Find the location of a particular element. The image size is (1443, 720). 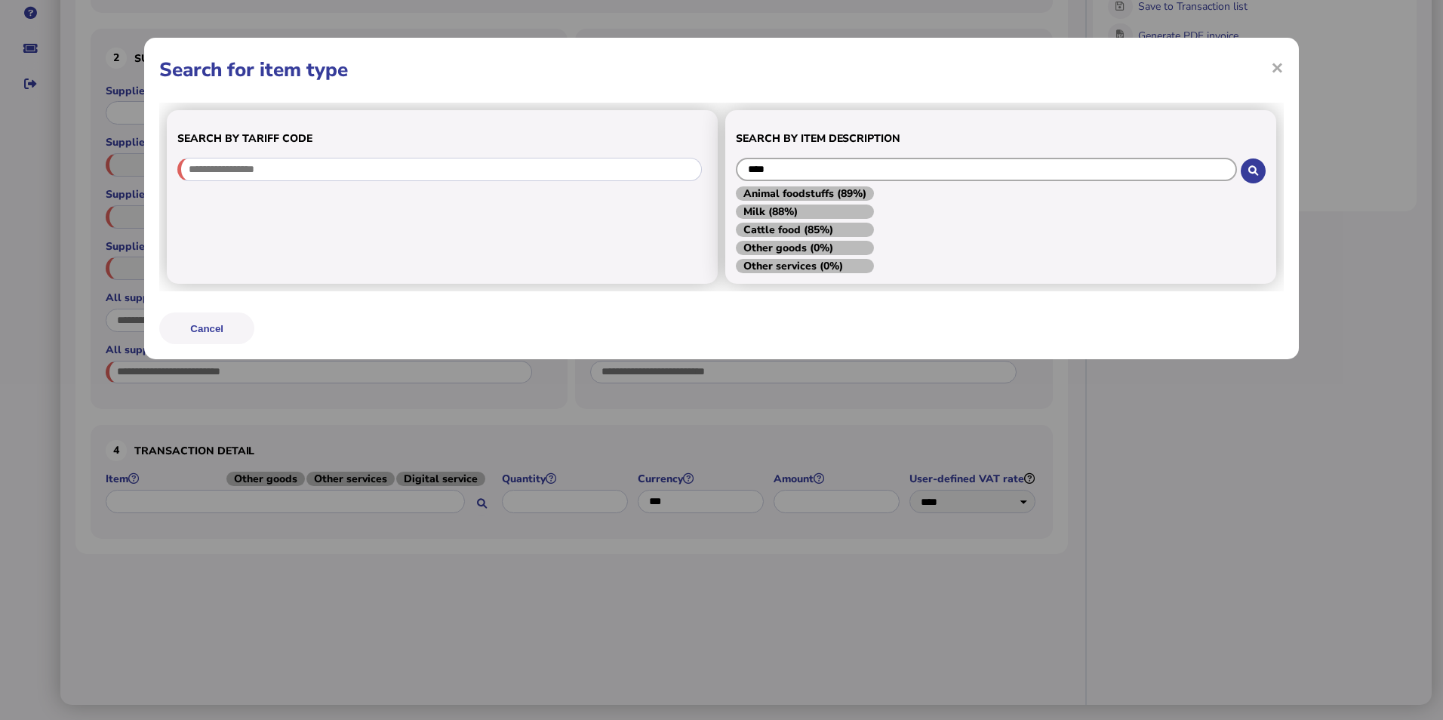

button: Cancel is located at coordinates (207, 328).